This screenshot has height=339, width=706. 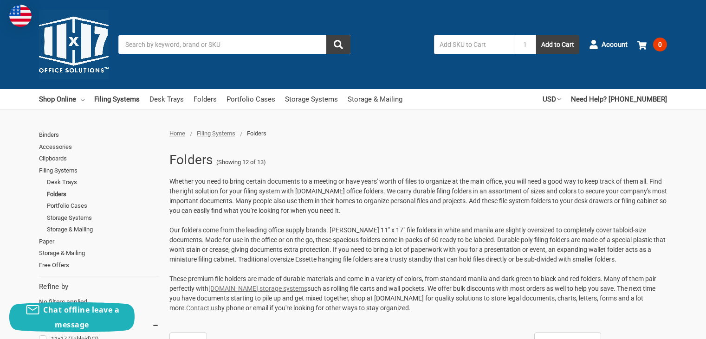 I want to click on span: Home, so click(x=177, y=133).